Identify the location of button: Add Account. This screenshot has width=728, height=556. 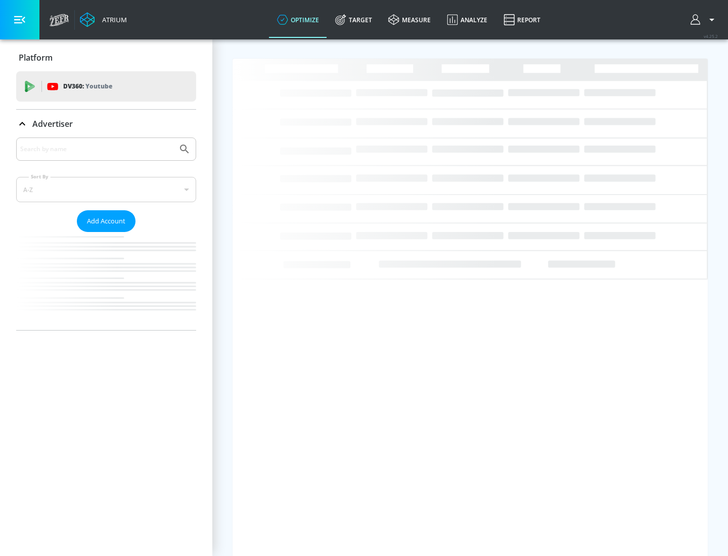
(106, 221).